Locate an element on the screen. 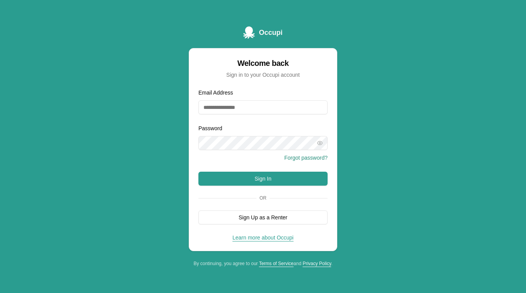 The height and width of the screenshot is (293, 526). a: Privacy Policy is located at coordinates (317, 263).